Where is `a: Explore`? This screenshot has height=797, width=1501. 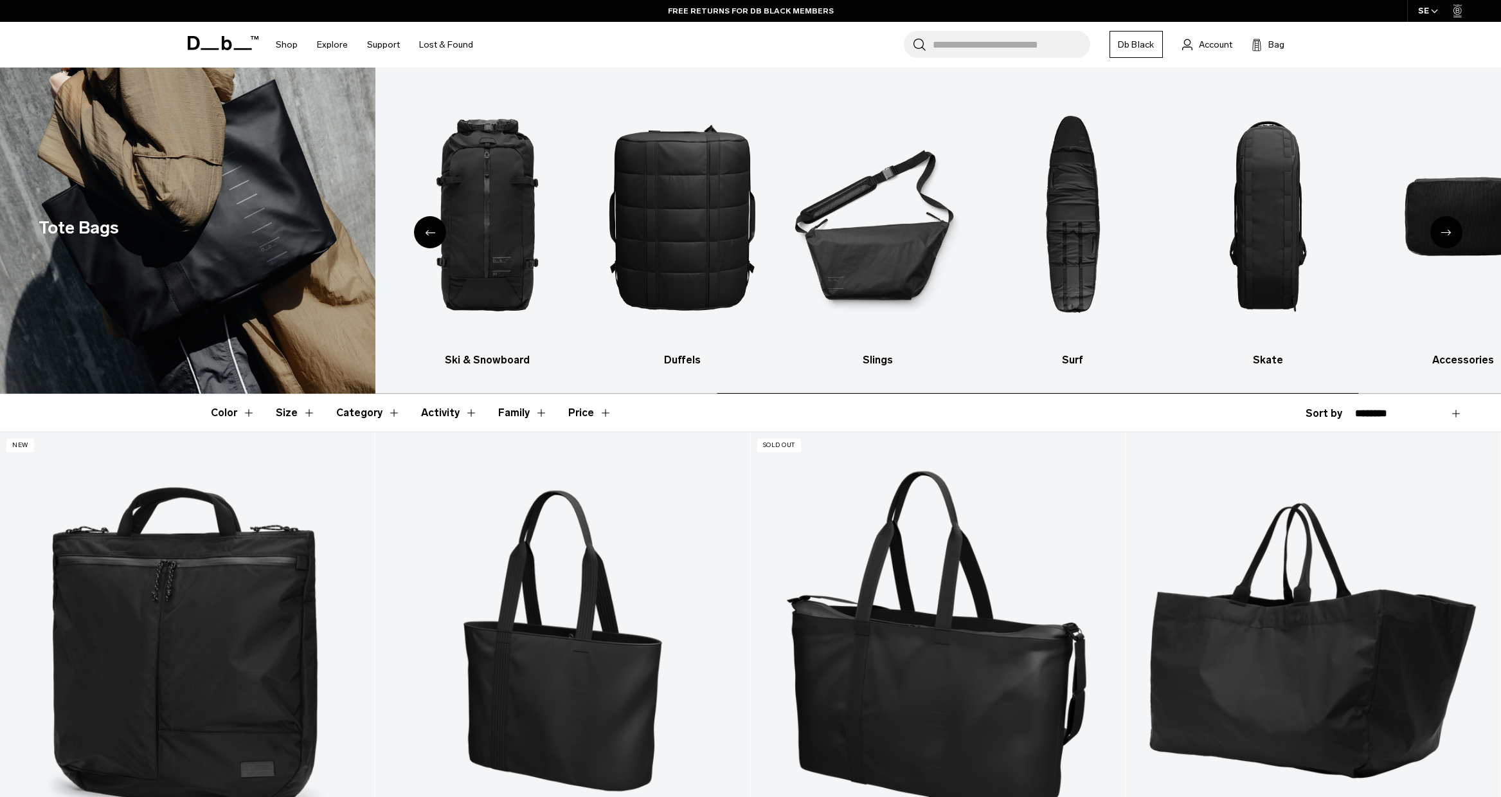 a: Explore is located at coordinates (332, 44).